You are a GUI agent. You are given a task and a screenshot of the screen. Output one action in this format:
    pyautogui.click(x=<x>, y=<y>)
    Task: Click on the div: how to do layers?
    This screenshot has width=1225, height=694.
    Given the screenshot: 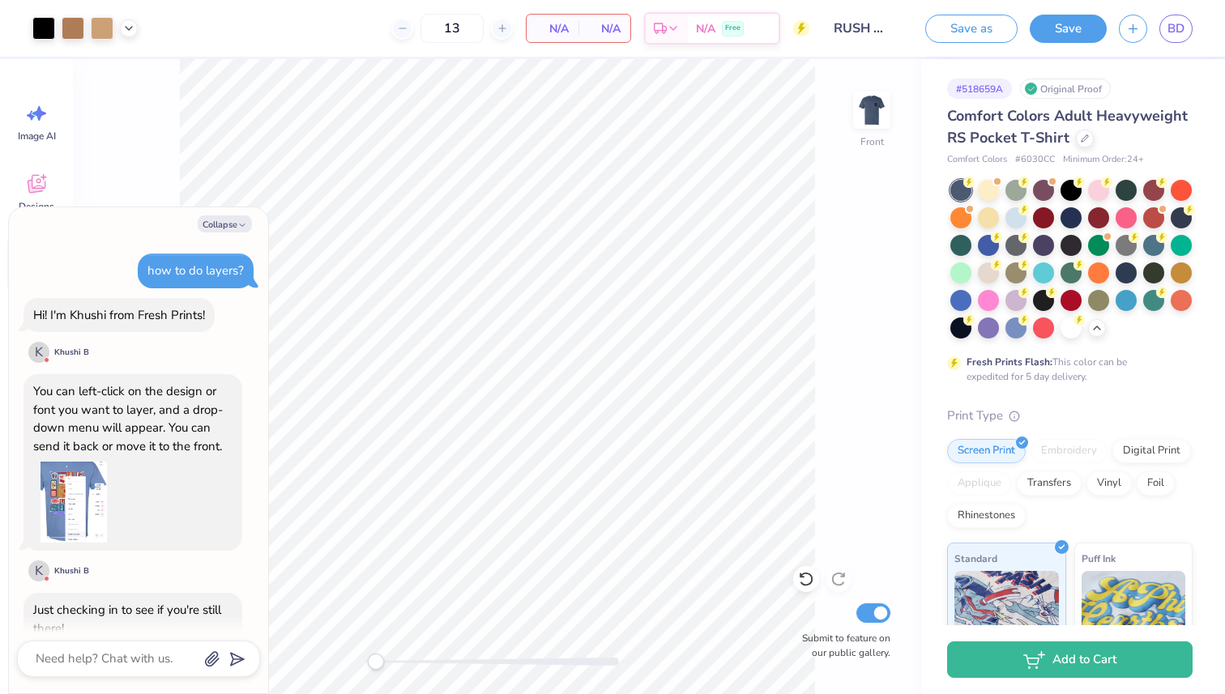 What is the action you would take?
    pyautogui.click(x=195, y=271)
    